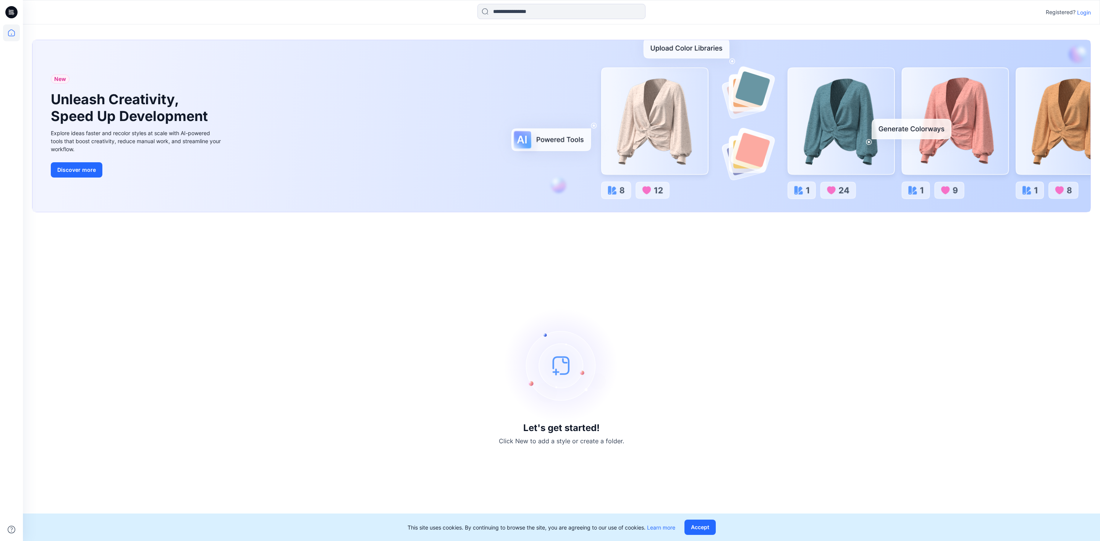 The image size is (1100, 541). Describe the element at coordinates (1061, 12) in the screenshot. I see `p: Registered?` at that location.